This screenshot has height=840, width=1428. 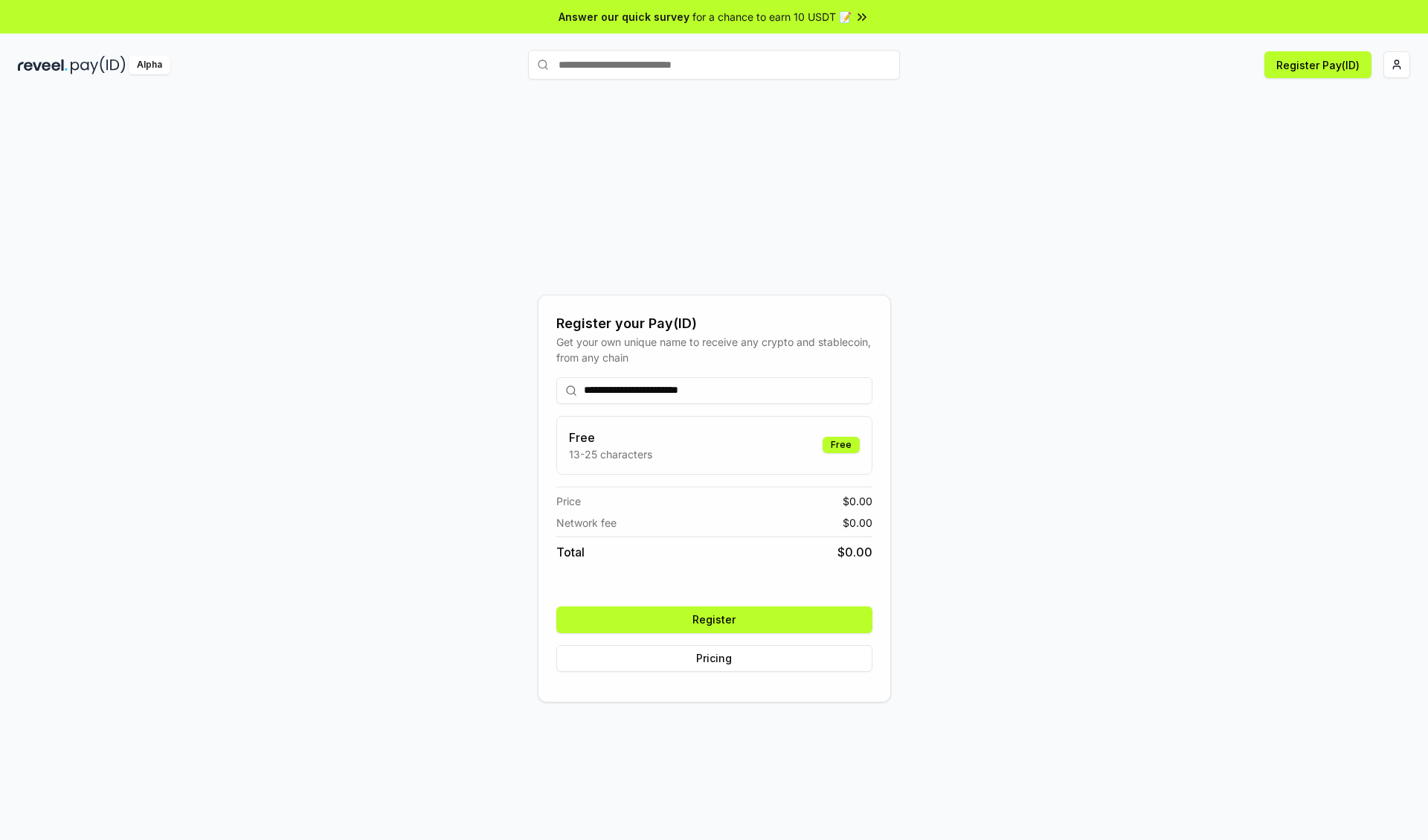 What do you see at coordinates (772, 17) in the screenshot?
I see `span: for a chance to earn 10 USDT 📝` at bounding box center [772, 17].